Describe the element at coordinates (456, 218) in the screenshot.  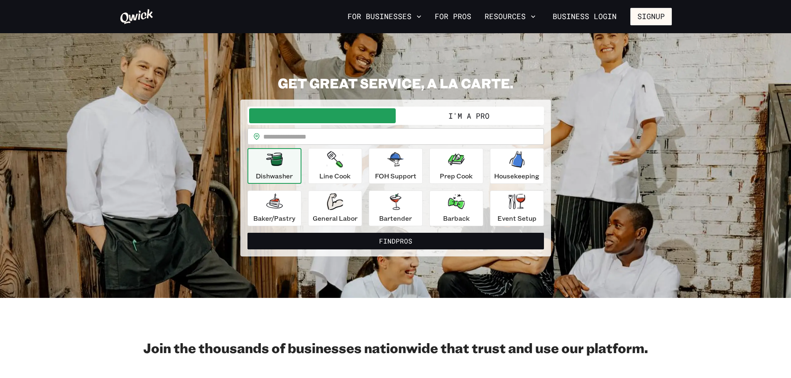
I see `p: Barback` at that location.